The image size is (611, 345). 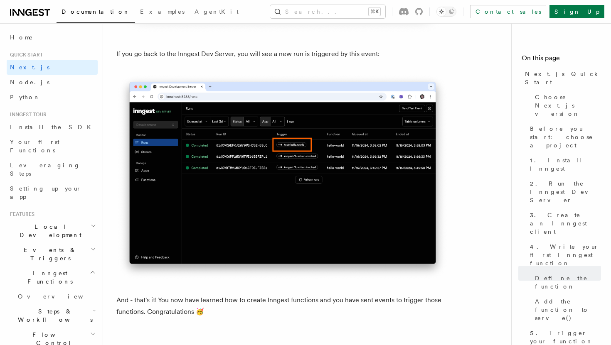 What do you see at coordinates (29, 67) in the screenshot?
I see `span: Next.js` at bounding box center [29, 67].